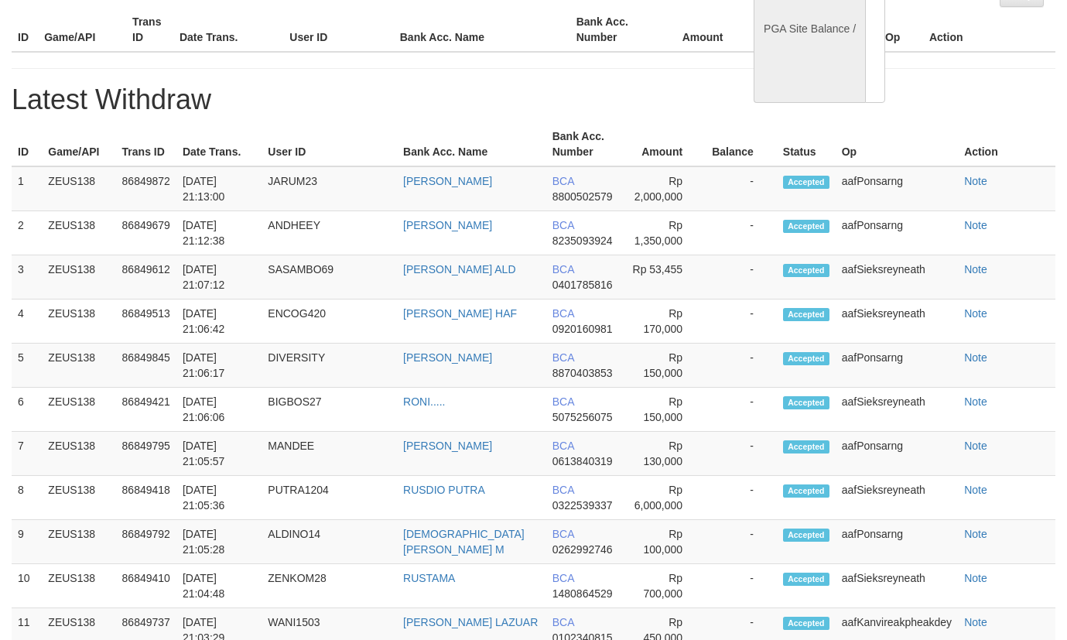  What do you see at coordinates (329, 321) in the screenshot?
I see `td: ENCOG420` at bounding box center [329, 321].